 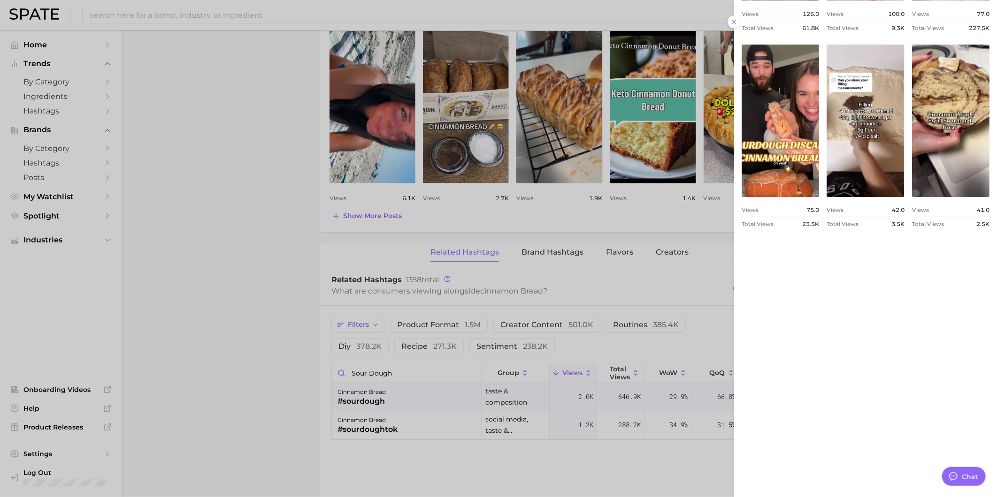 I want to click on span: 42.0, so click(x=898, y=210).